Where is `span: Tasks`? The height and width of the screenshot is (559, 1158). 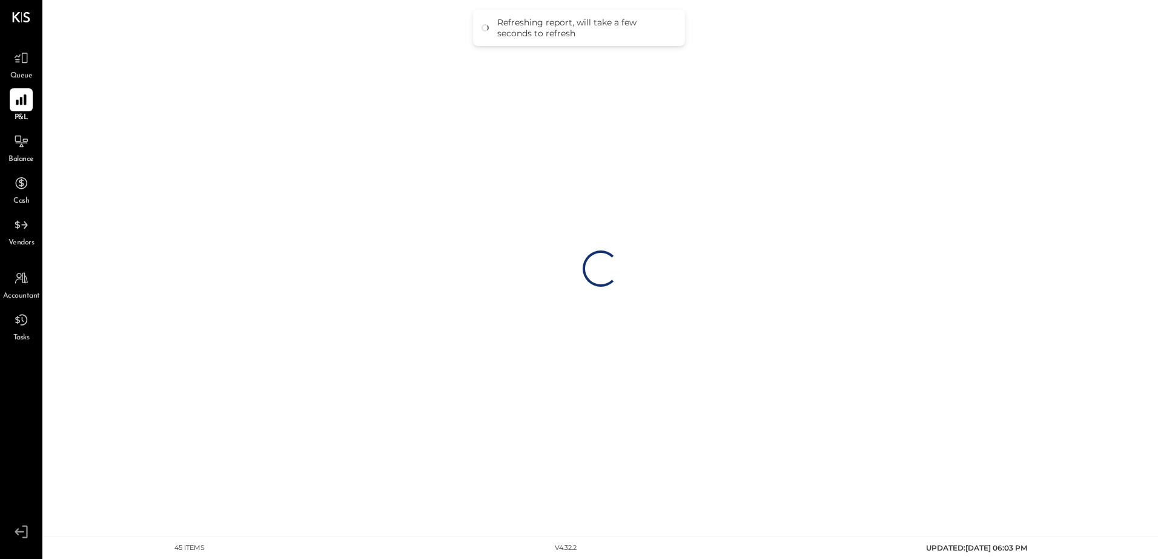 span: Tasks is located at coordinates (21, 338).